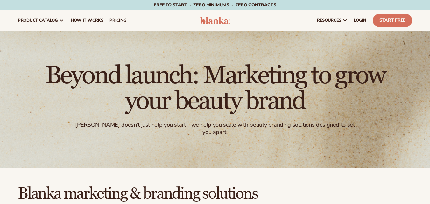 Image resolution: width=430 pixels, height=204 pixels. What do you see at coordinates (87, 20) in the screenshot?
I see `a: How It Works` at bounding box center [87, 20].